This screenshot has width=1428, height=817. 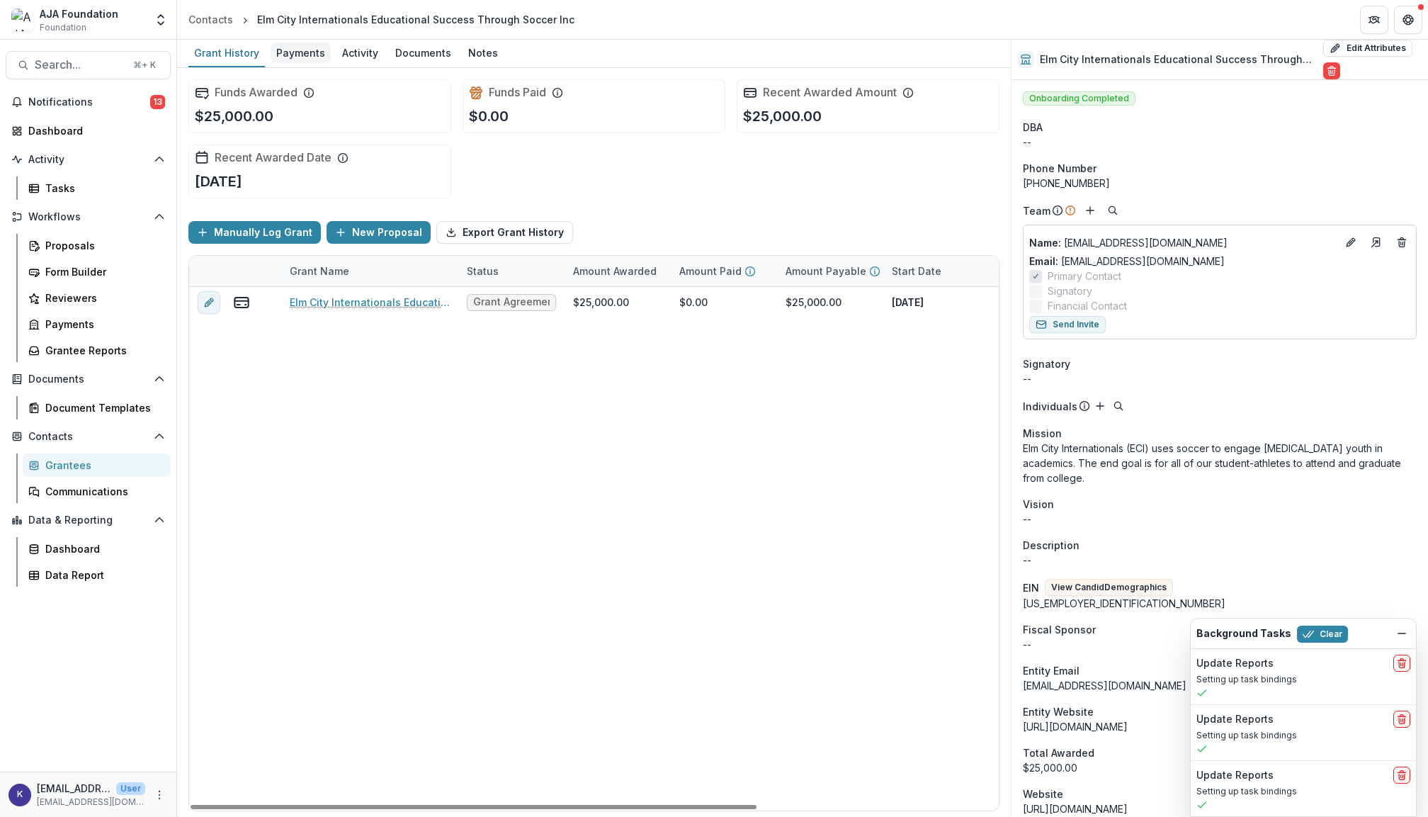 I want to click on p: Individuals, so click(x=1050, y=406).